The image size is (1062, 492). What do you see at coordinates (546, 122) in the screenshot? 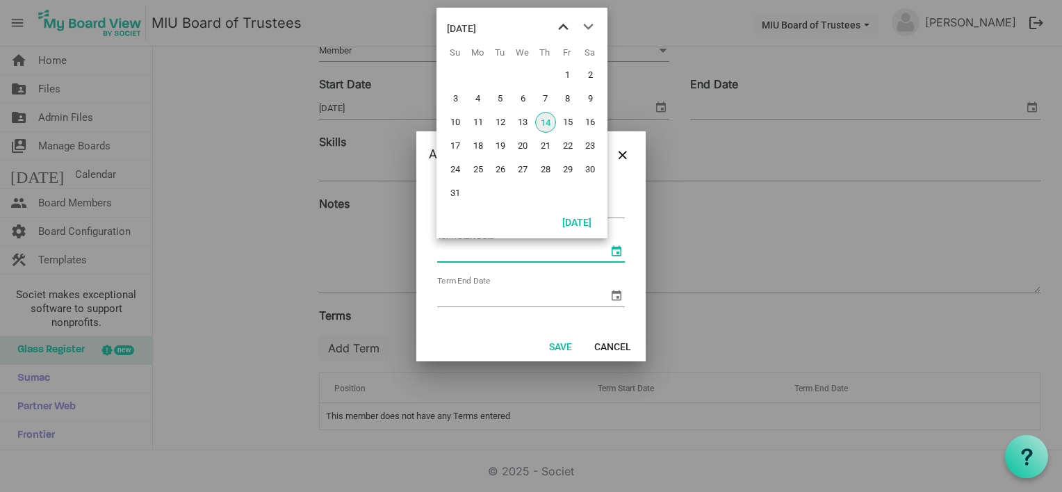
I see `span: Thursday, August 14, 2025` at bounding box center [546, 122].